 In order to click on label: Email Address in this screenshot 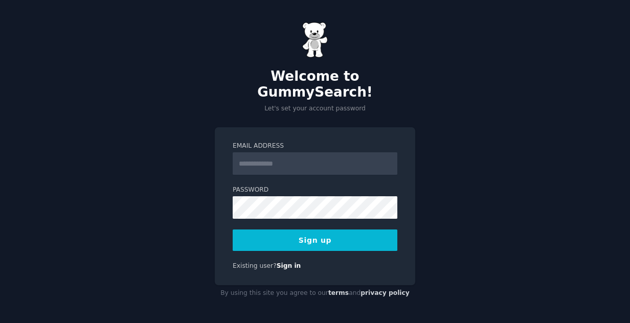, I will do `click(315, 146)`.